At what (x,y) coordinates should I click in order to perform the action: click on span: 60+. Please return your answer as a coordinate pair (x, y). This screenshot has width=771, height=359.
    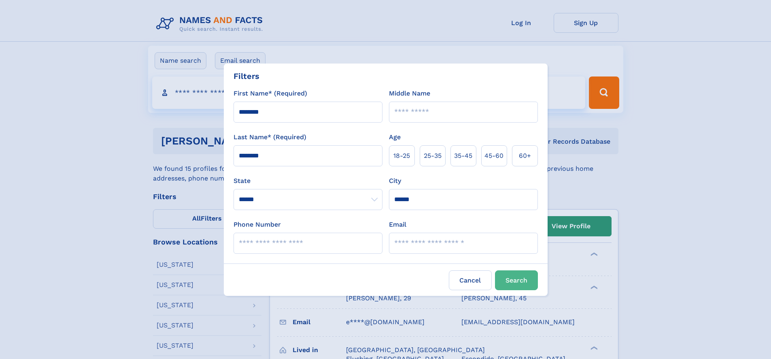
    Looking at the image, I should click on (525, 156).